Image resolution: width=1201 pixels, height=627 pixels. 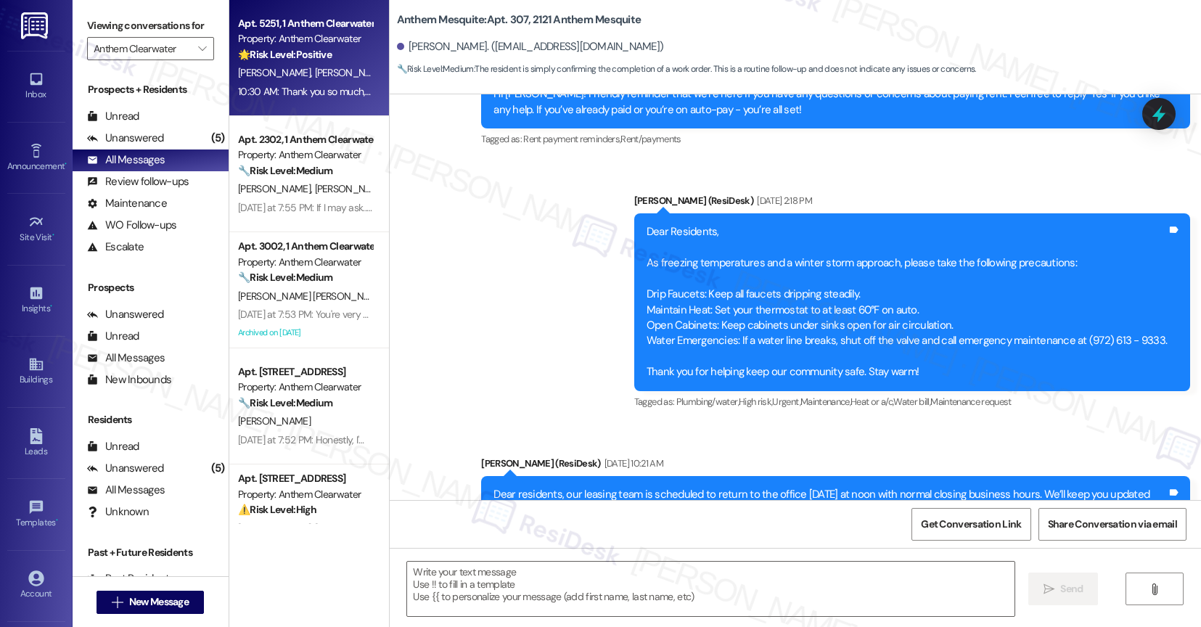 I want to click on span: Send, so click(x=1071, y=589).